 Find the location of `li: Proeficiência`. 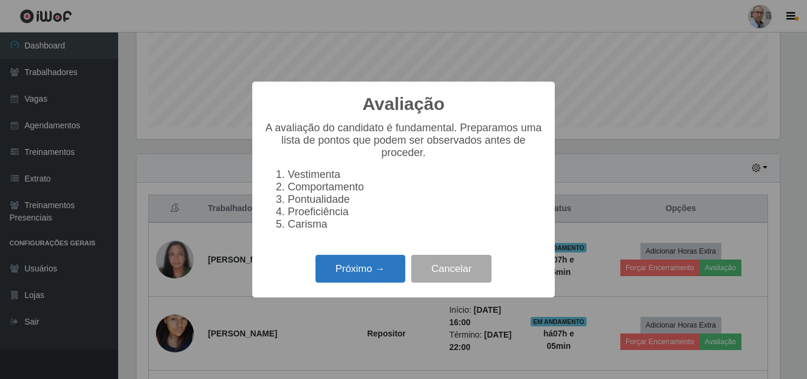

li: Proeficiência is located at coordinates (416, 212).